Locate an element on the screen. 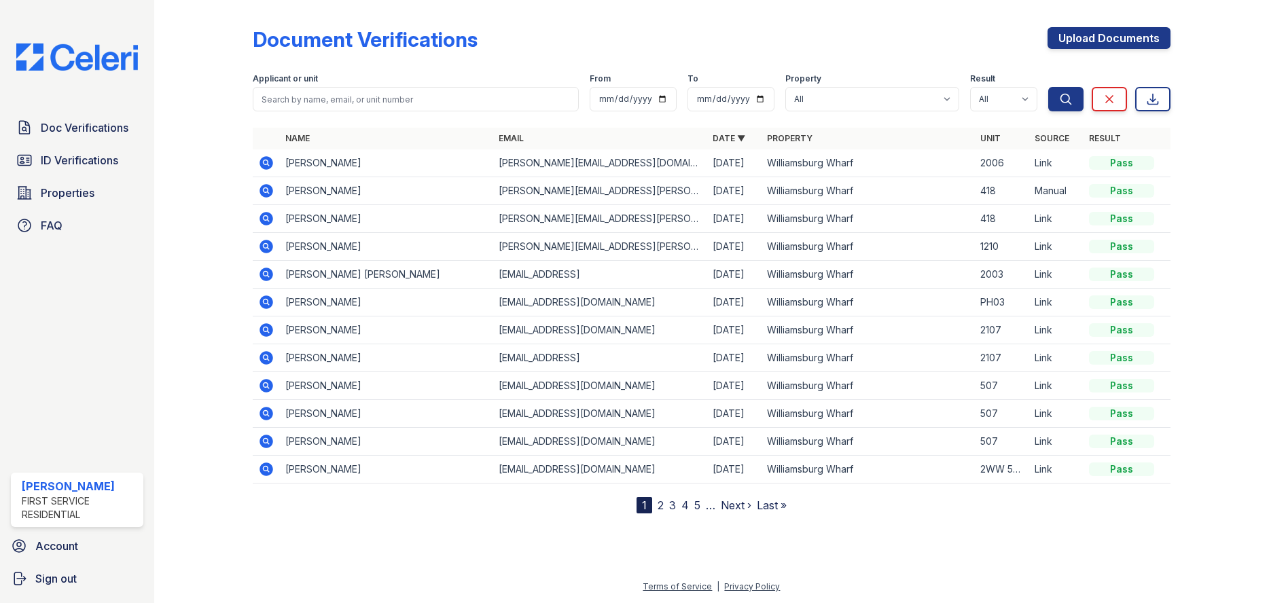 This screenshot has width=1269, height=603. td: 2003 is located at coordinates (1002, 274).